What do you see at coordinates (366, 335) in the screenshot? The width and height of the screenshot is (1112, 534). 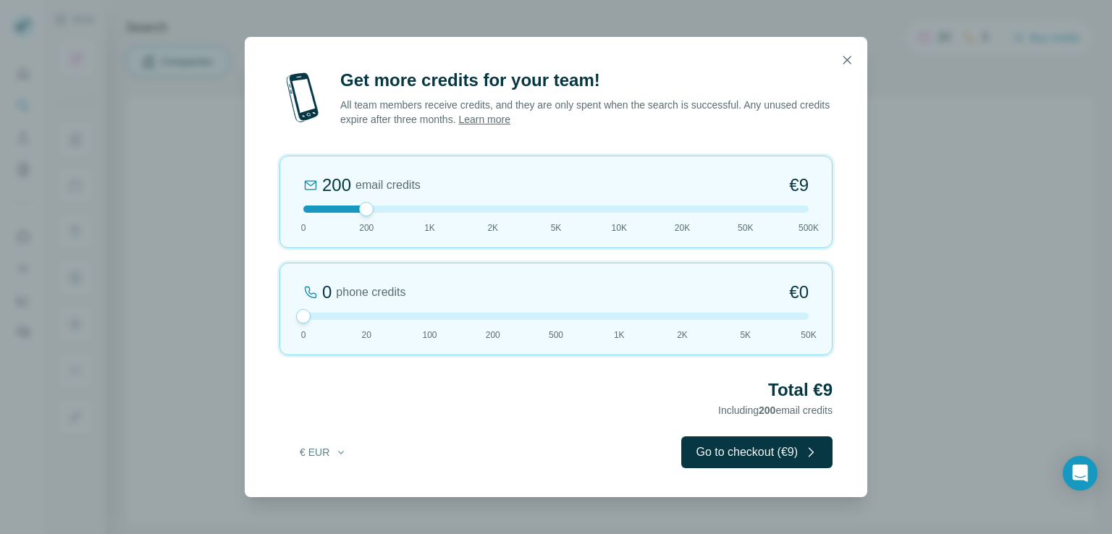 I see `span: 20` at bounding box center [366, 335].